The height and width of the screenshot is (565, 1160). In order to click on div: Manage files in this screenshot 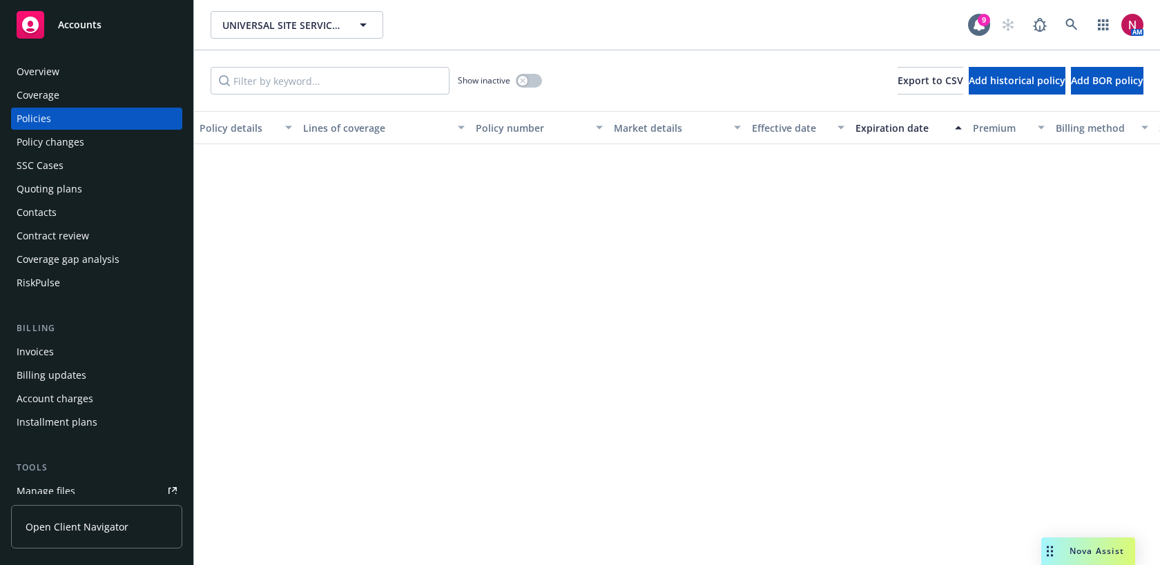, I will do `click(46, 491)`.